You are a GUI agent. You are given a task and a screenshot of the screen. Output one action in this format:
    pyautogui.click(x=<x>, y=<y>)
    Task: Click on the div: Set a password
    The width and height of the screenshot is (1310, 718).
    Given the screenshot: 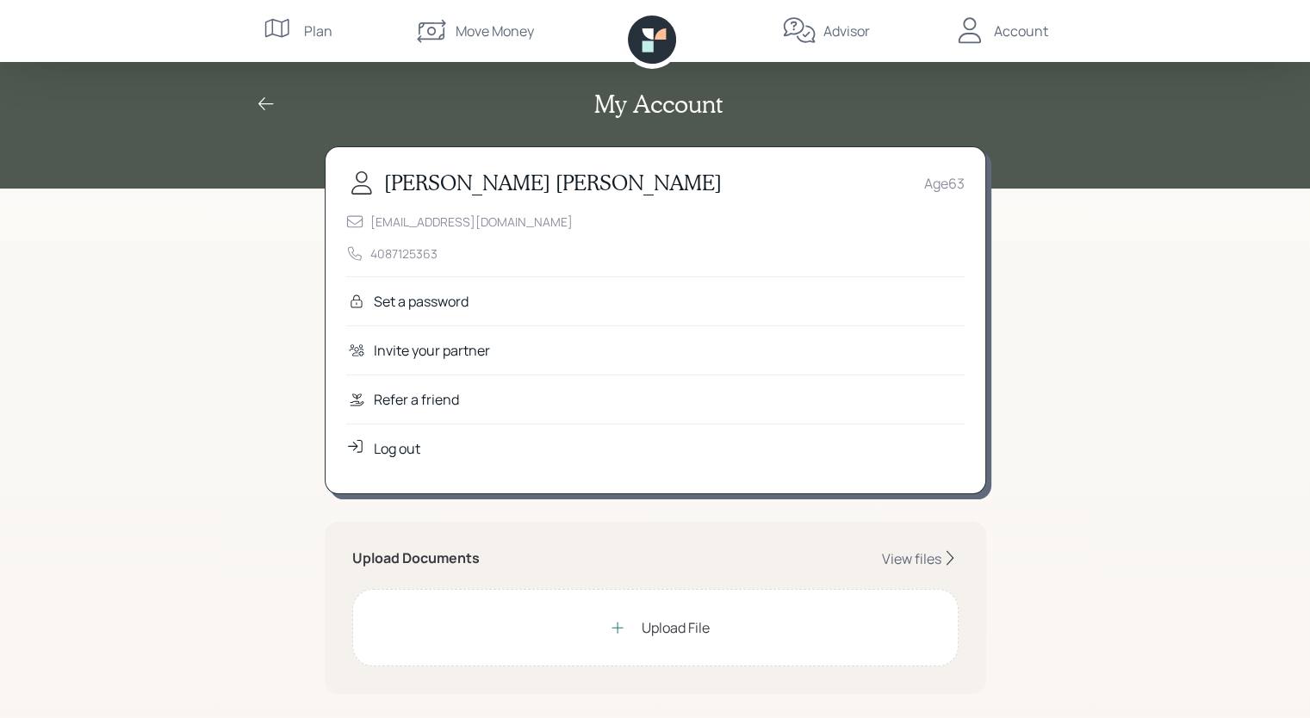 What is the action you would take?
    pyautogui.click(x=421, y=301)
    